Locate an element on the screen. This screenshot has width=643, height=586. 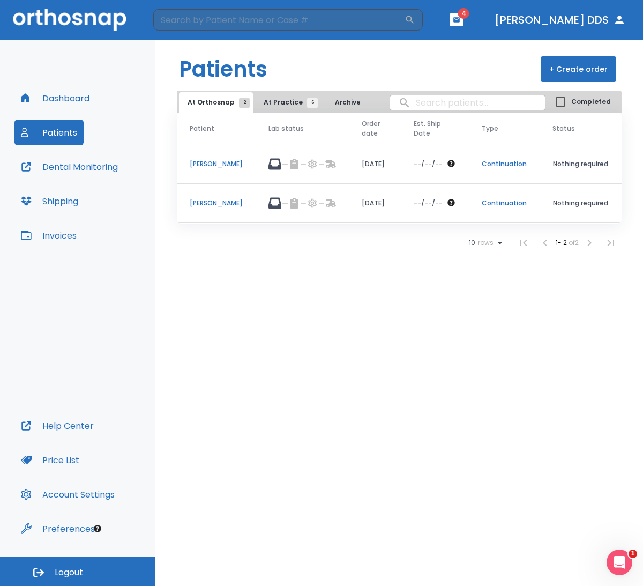
a: Dental Monitoring is located at coordinates (69, 167).